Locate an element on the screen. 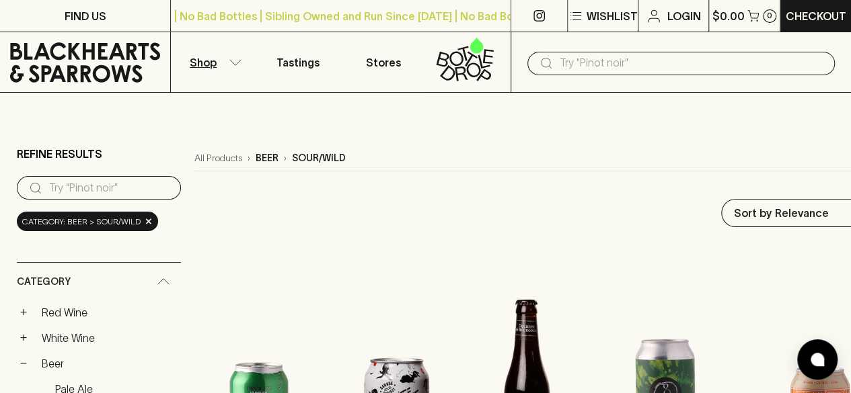 This screenshot has height=393, width=851. p: Sort by Relevance is located at coordinates (781, 213).